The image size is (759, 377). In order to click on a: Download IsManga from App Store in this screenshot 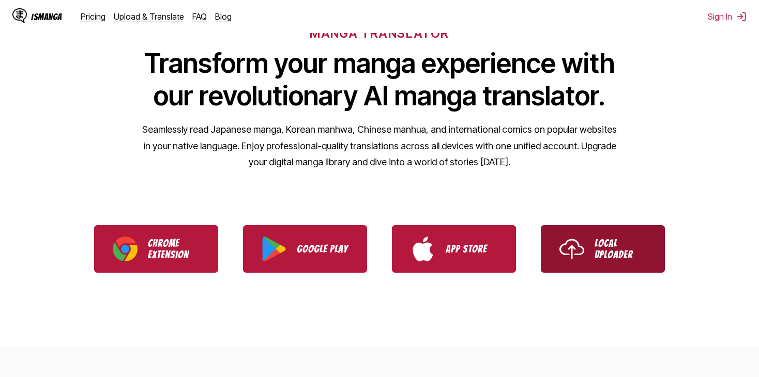, I will do `click(454, 249)`.